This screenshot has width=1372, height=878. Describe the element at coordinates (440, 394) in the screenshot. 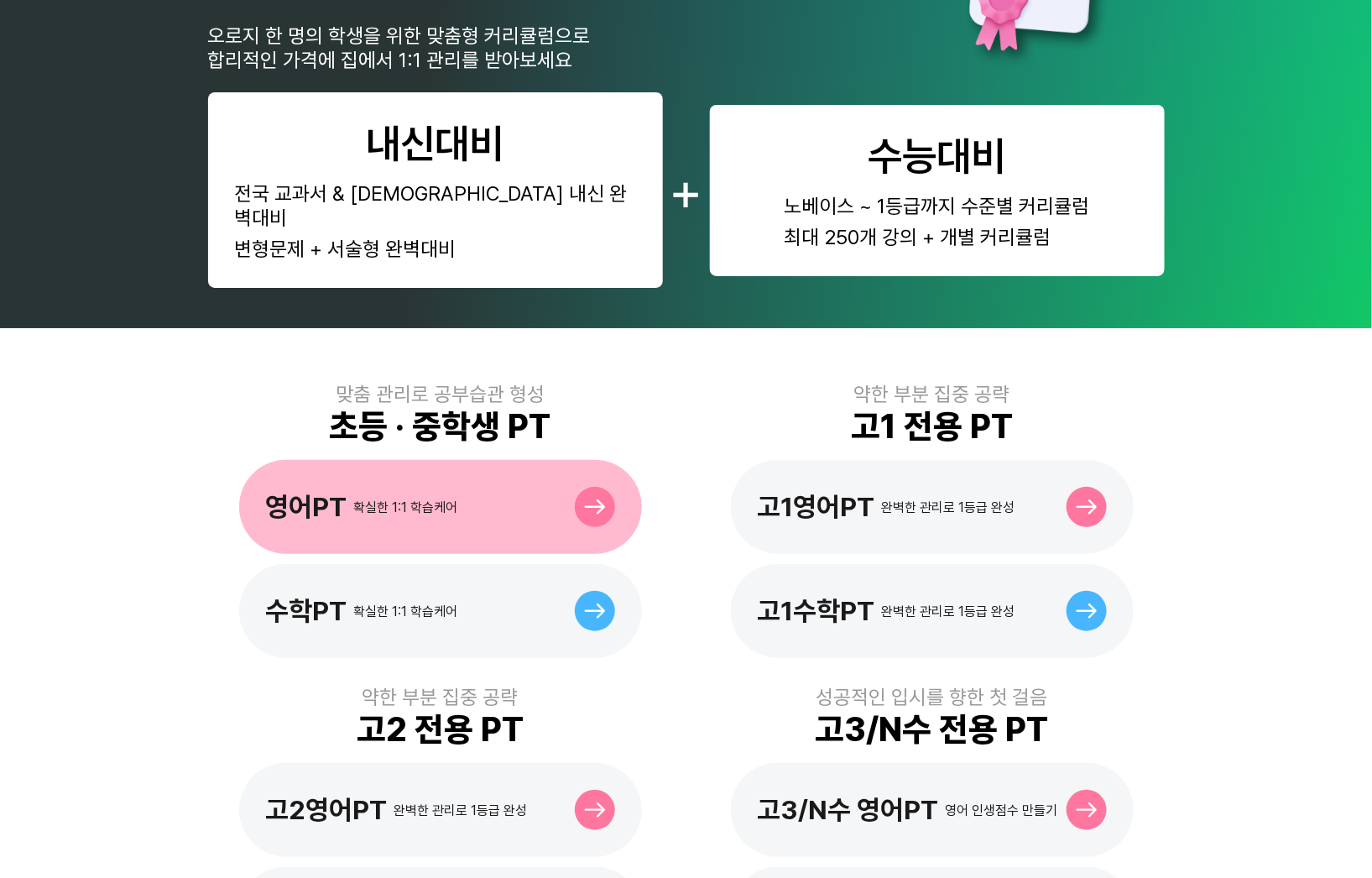

I see `div: 맞춤 관리로 공부습관 형성` at that location.